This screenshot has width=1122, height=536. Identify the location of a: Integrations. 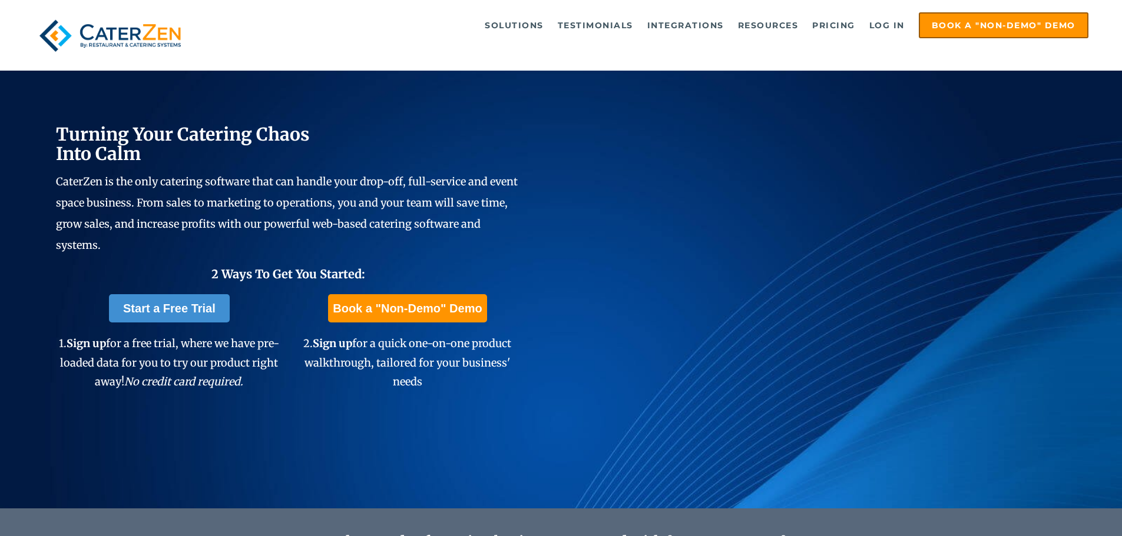
(685, 25).